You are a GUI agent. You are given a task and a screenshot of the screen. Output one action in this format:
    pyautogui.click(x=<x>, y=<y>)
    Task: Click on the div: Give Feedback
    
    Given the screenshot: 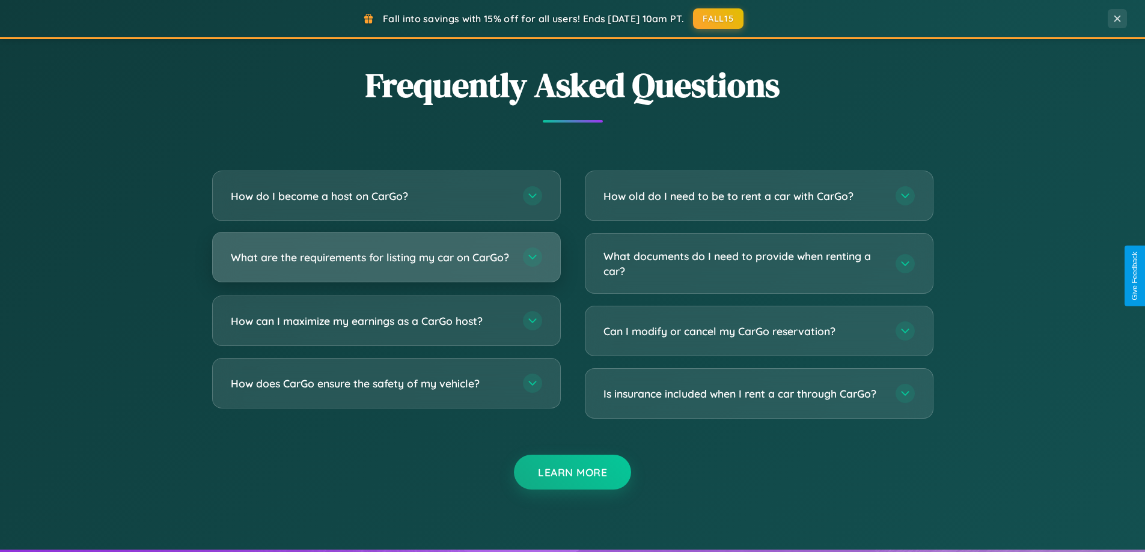 What is the action you would take?
    pyautogui.click(x=1135, y=276)
    